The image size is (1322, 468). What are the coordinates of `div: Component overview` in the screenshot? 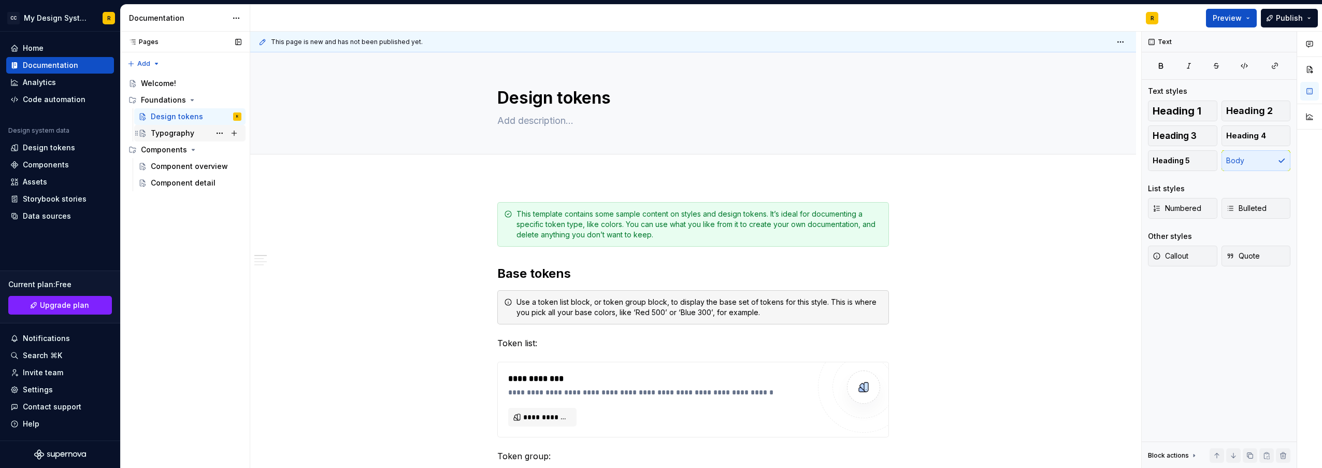 It's located at (189, 166).